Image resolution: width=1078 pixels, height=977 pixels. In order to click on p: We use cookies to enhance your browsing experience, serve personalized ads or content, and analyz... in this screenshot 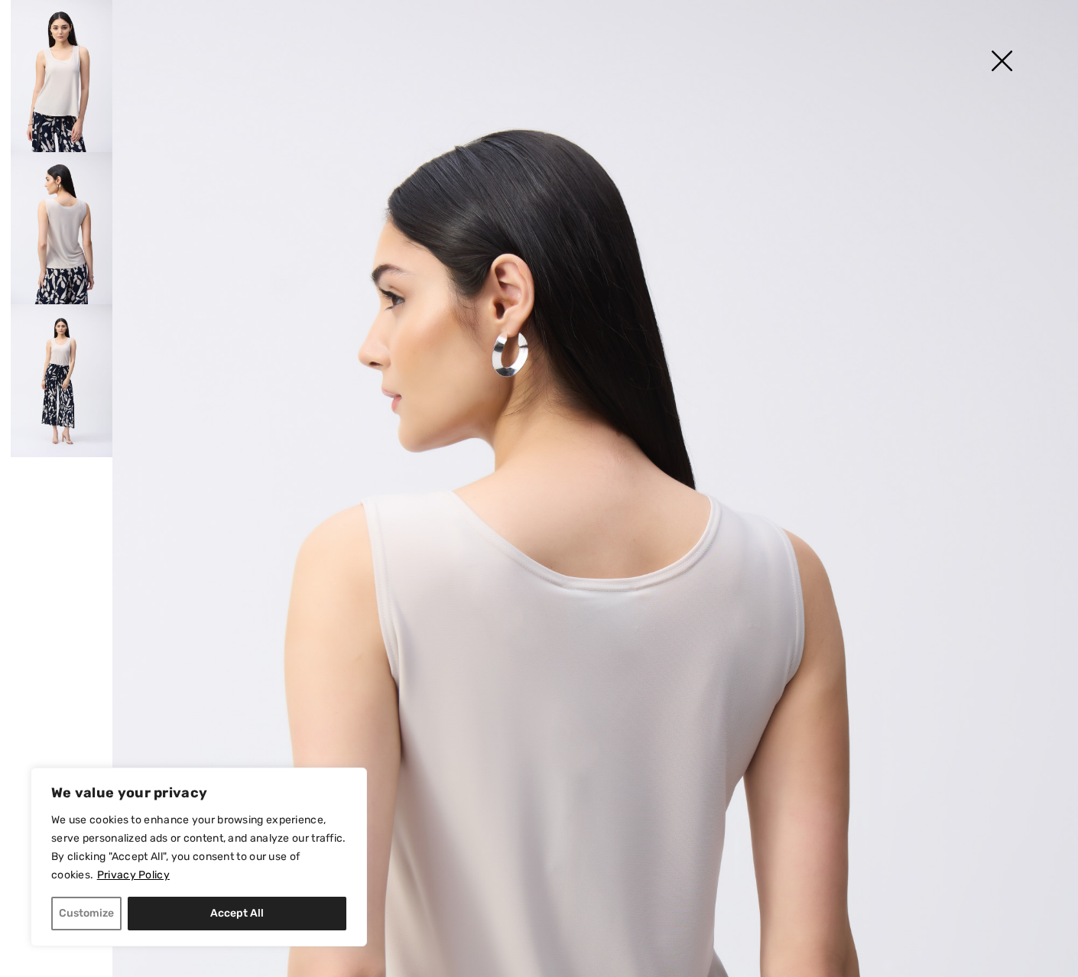, I will do `click(199, 848)`.